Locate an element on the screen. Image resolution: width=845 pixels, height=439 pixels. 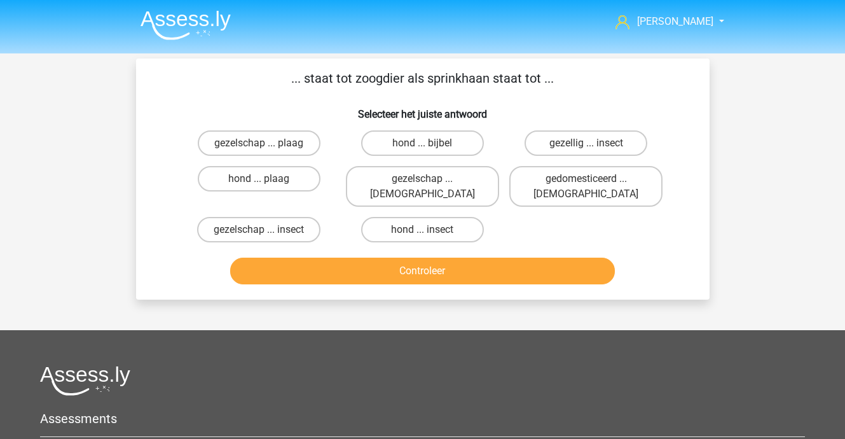
button: Controleer is located at coordinates (422, 271).